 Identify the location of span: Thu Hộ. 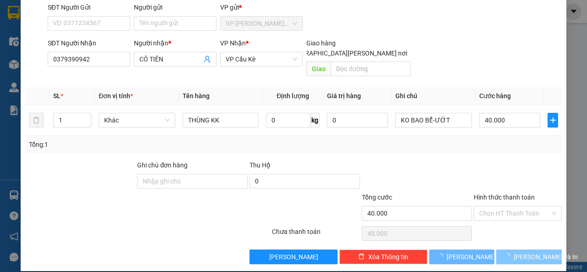
(260, 165).